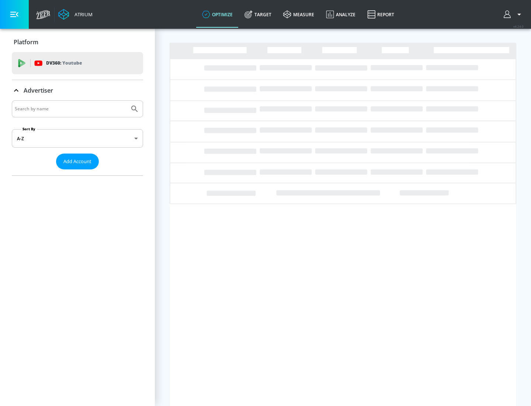  I want to click on div: Atrium, so click(82, 14).